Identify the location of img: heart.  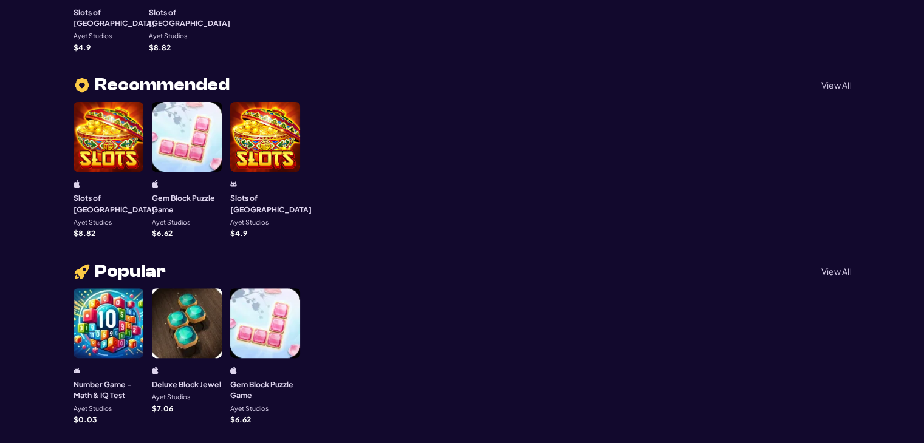
(82, 85).